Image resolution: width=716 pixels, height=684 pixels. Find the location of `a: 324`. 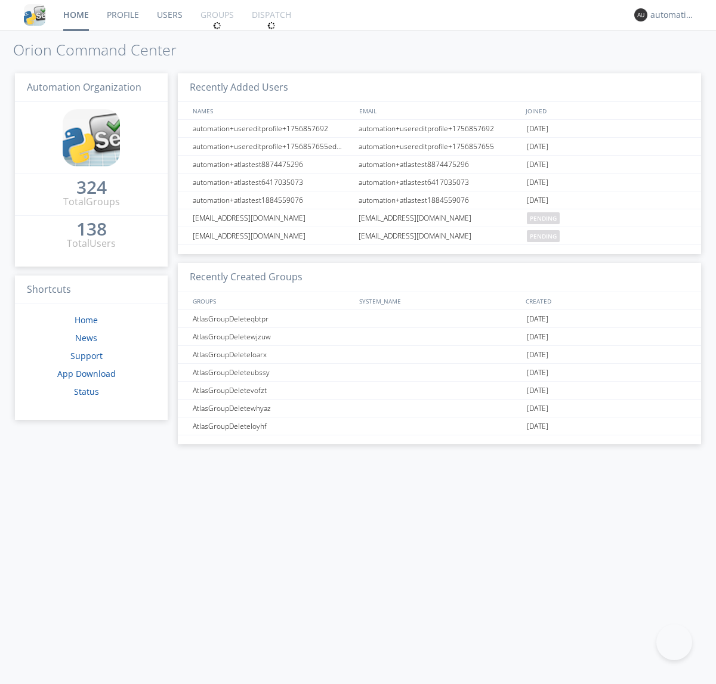

a: 324 is located at coordinates (91, 188).